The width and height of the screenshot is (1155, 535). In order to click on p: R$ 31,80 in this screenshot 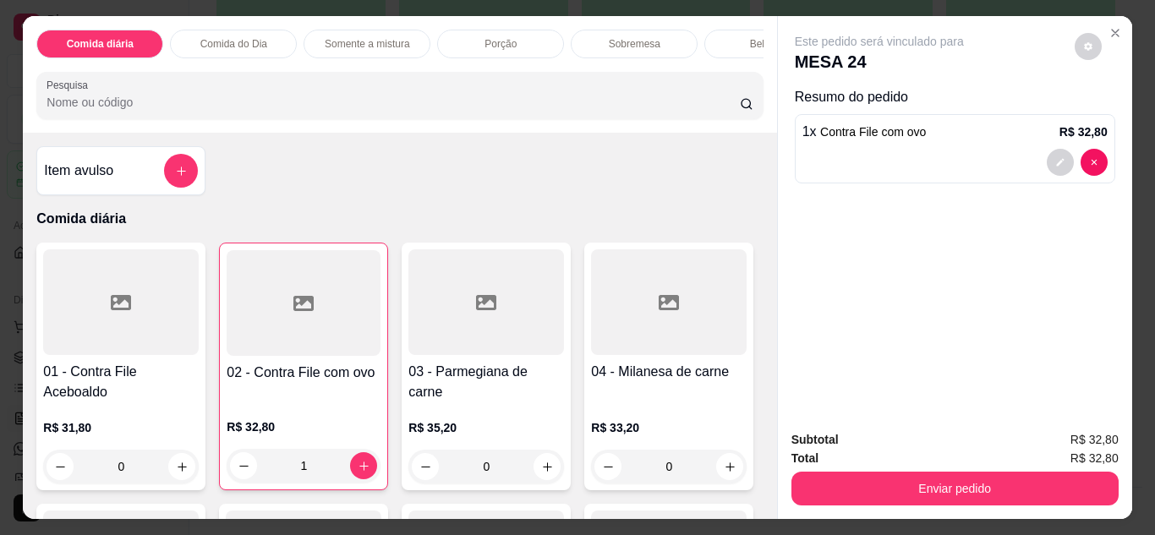, I will do `click(121, 428)`.